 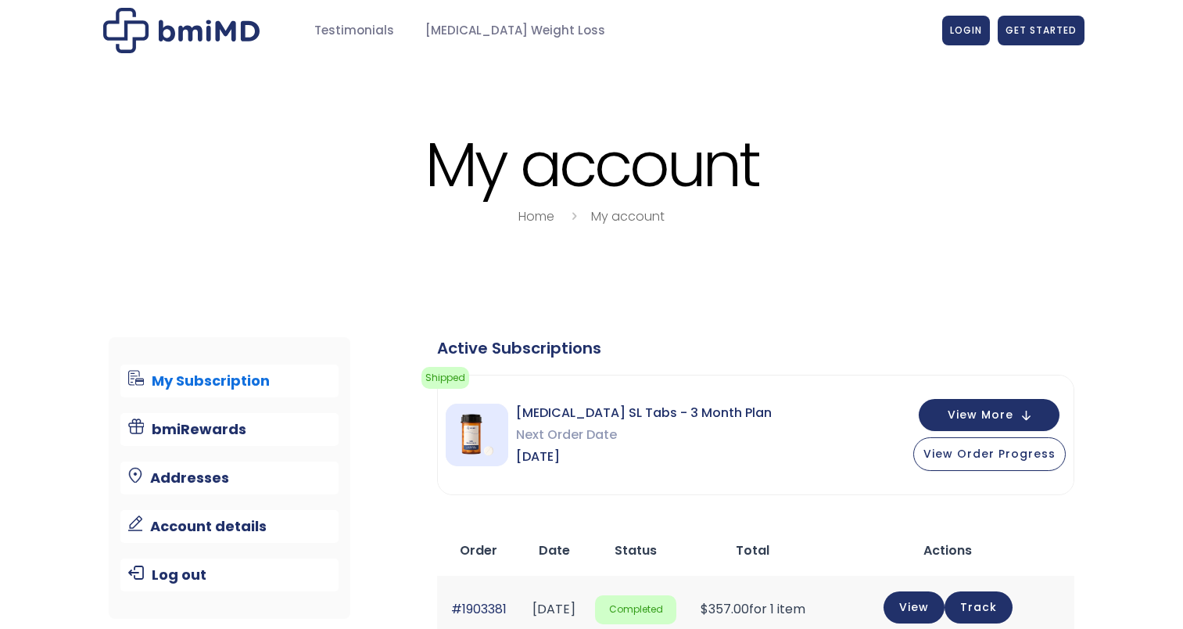 What do you see at coordinates (948, 550) in the screenshot?
I see `span: Actions` at bounding box center [948, 550].